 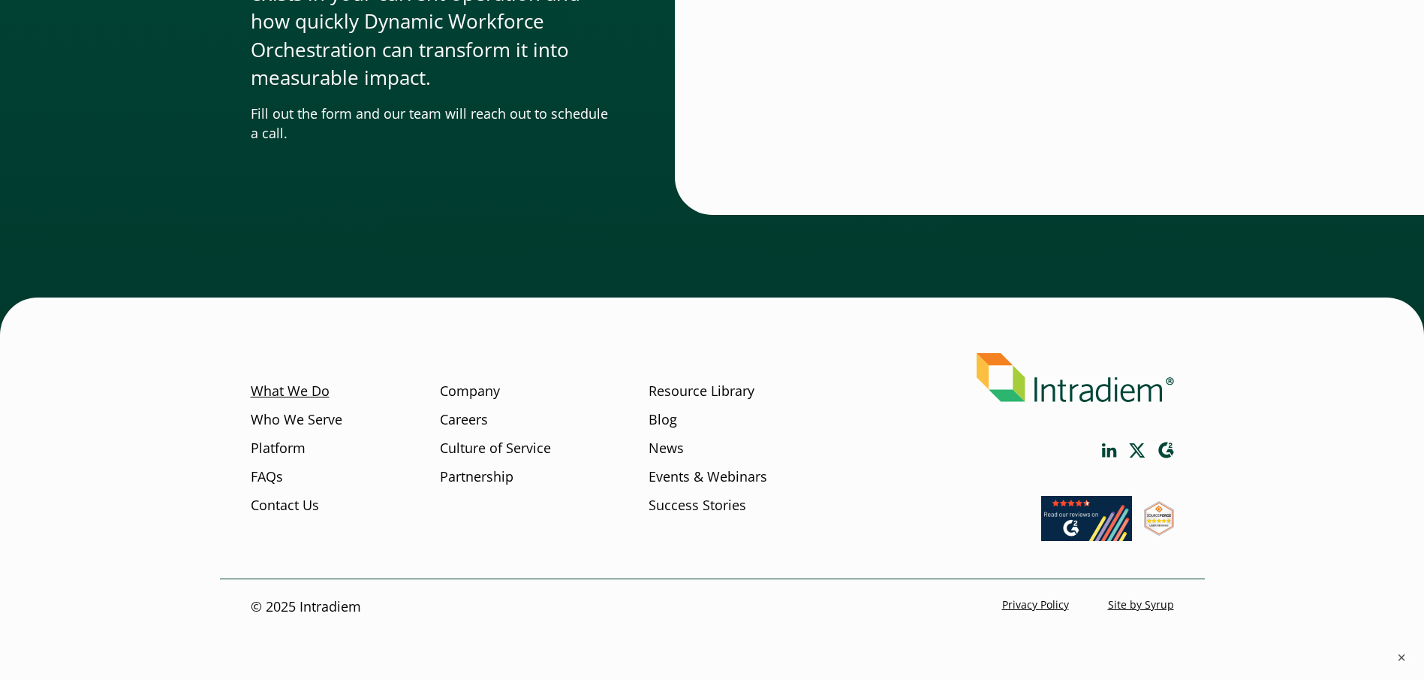 I want to click on a: Culture of Service, so click(x=496, y=448).